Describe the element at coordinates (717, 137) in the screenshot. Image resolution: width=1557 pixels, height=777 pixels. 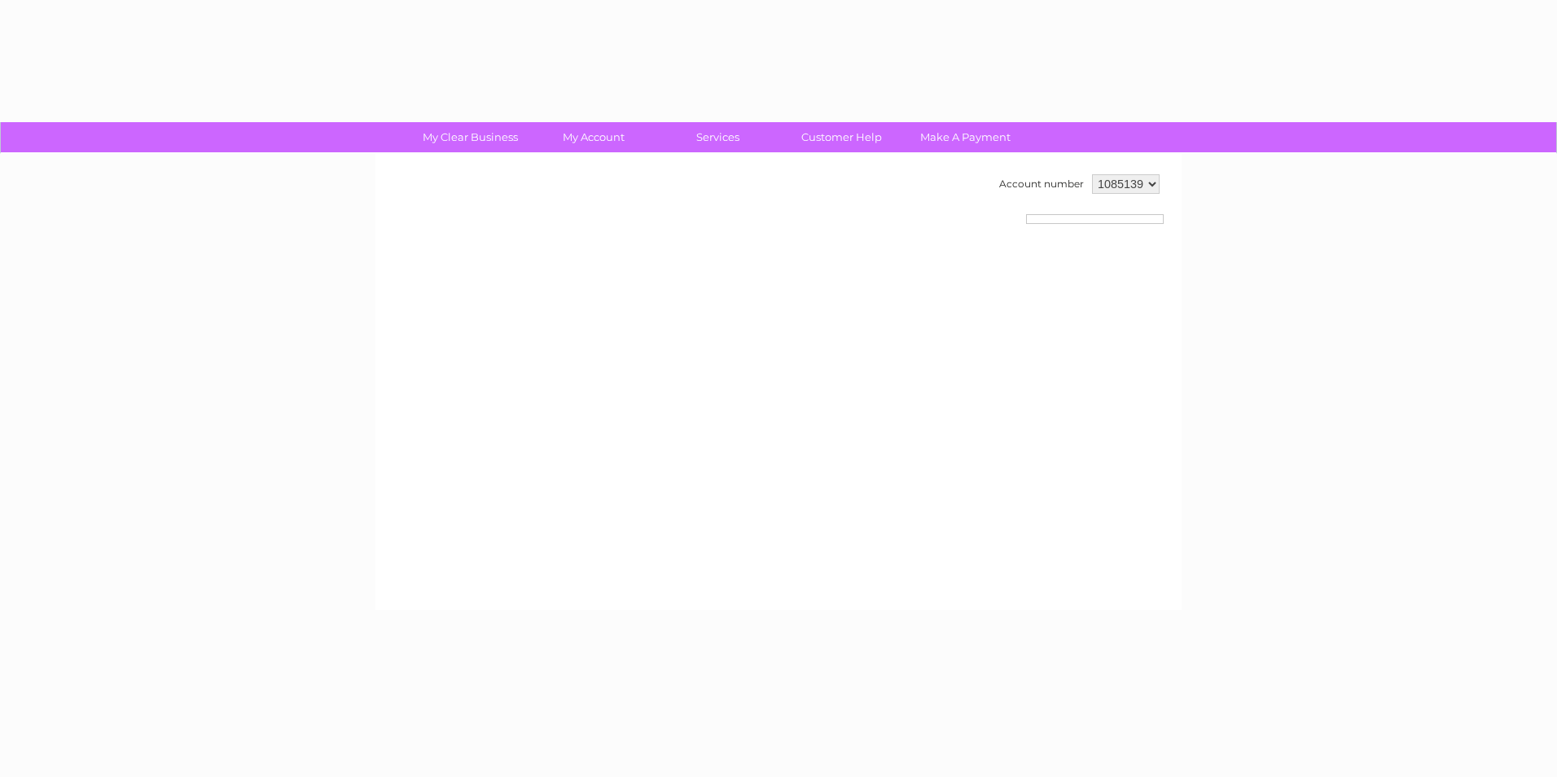
I see `a: Services` at that location.